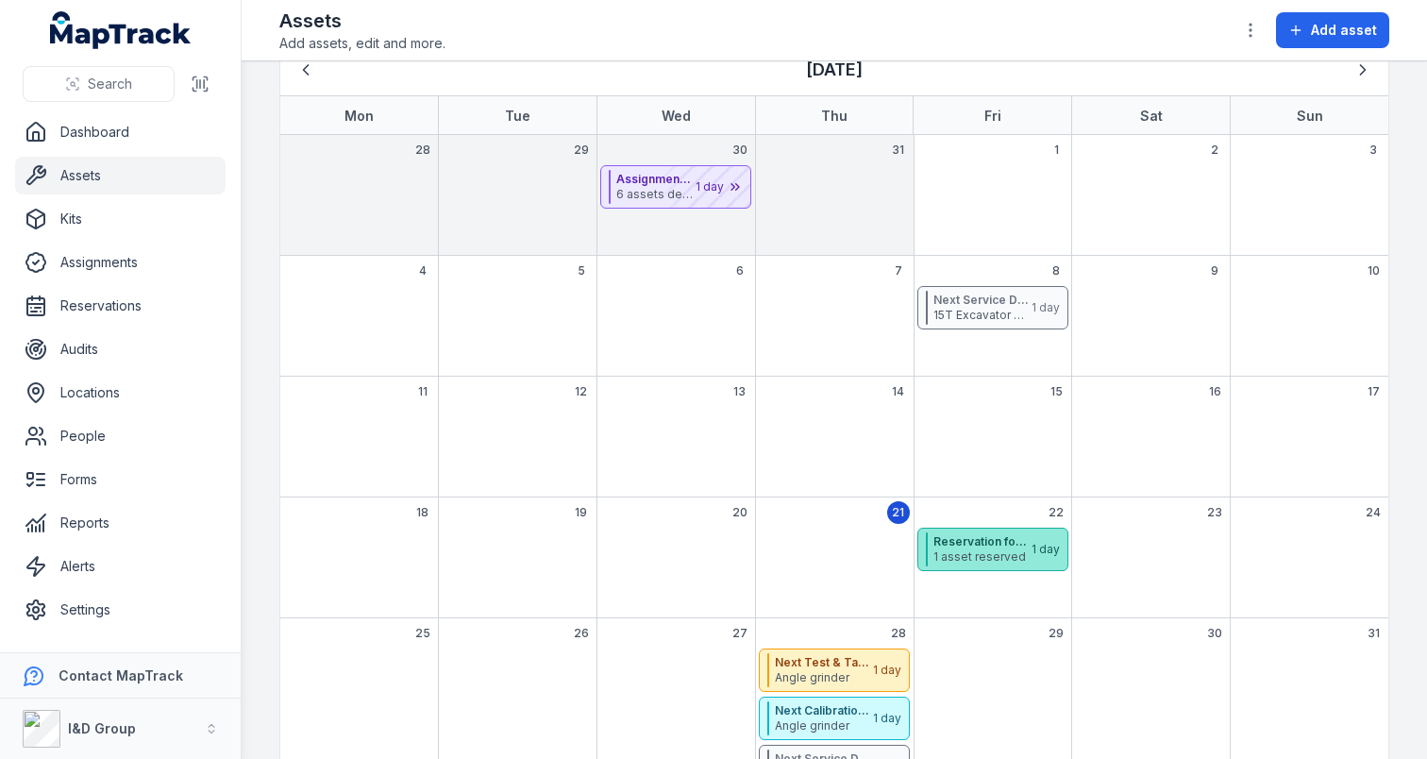 The width and height of the screenshot is (1427, 759). Describe the element at coordinates (1362, 70) in the screenshot. I see `button: Next` at that location.